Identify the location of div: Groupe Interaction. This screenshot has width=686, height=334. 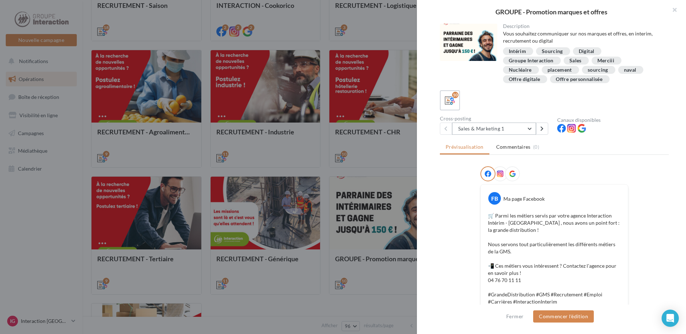
(531, 61).